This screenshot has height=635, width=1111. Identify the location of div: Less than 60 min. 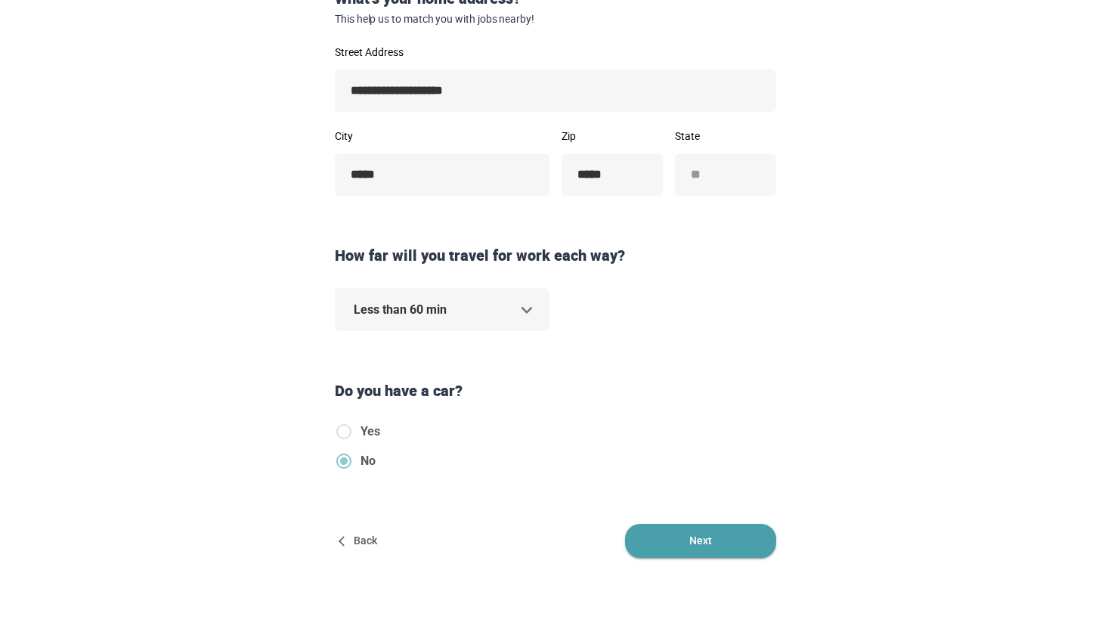
(442, 309).